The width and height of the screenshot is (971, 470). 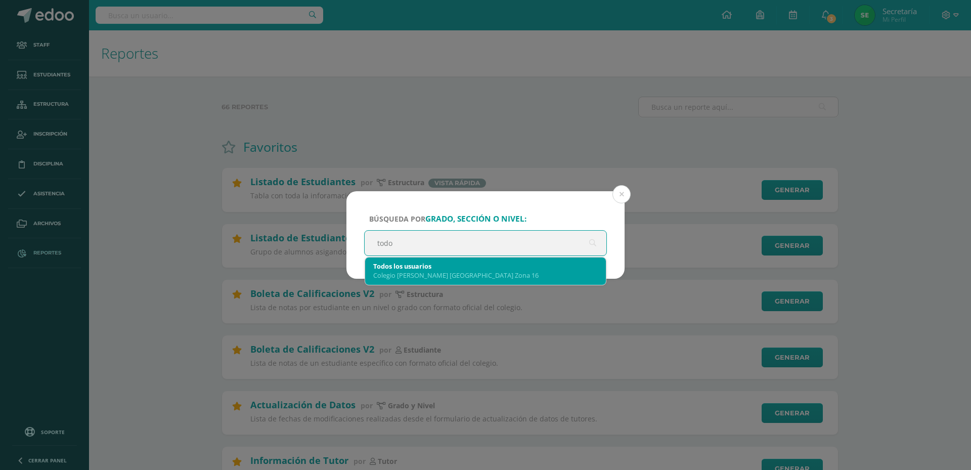 I want to click on button: Close (Esc), so click(x=621, y=194).